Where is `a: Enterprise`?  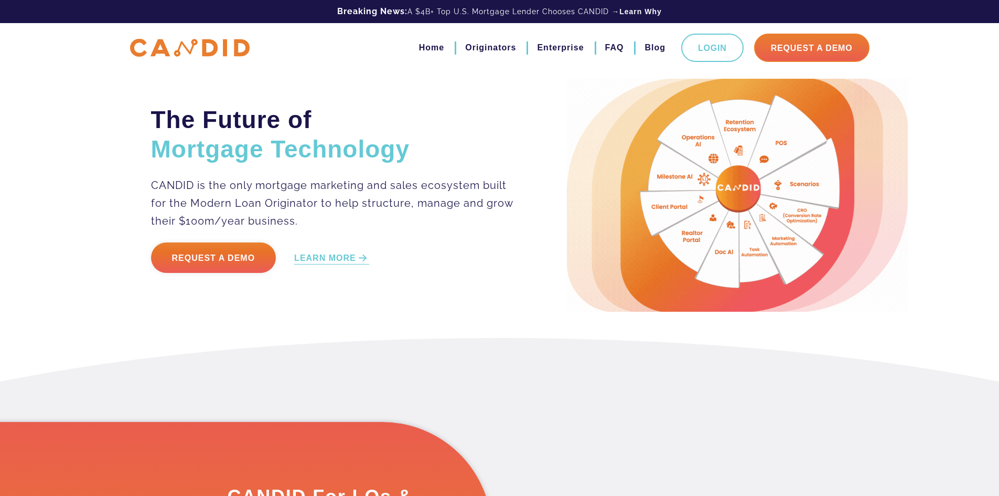
a: Enterprise is located at coordinates (560, 48).